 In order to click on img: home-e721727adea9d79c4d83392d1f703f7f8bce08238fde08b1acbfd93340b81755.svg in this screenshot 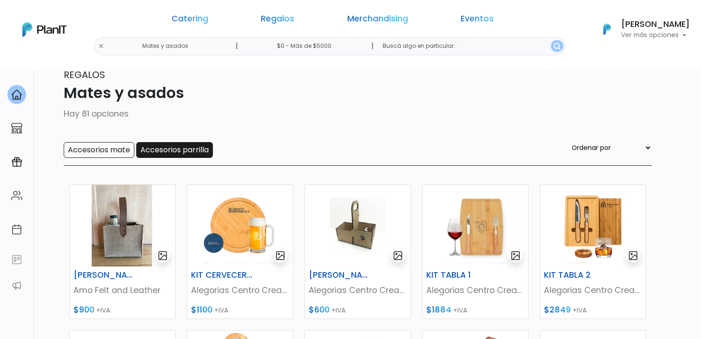, I will do `click(17, 95)`.